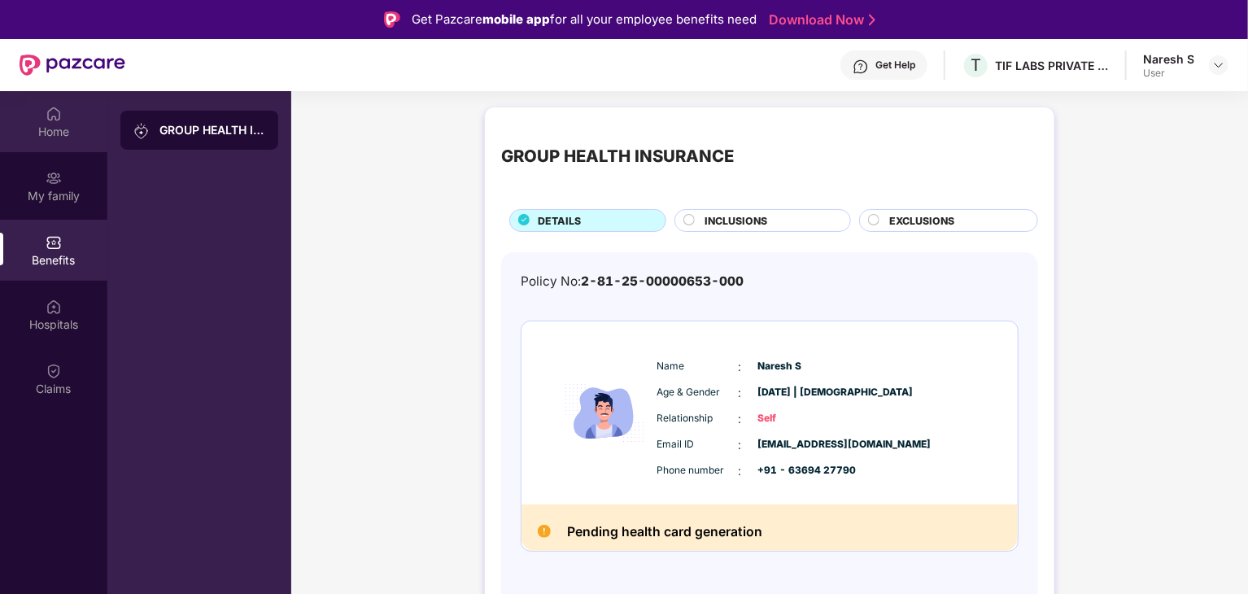  I want to click on span: Email ID, so click(698, 444).